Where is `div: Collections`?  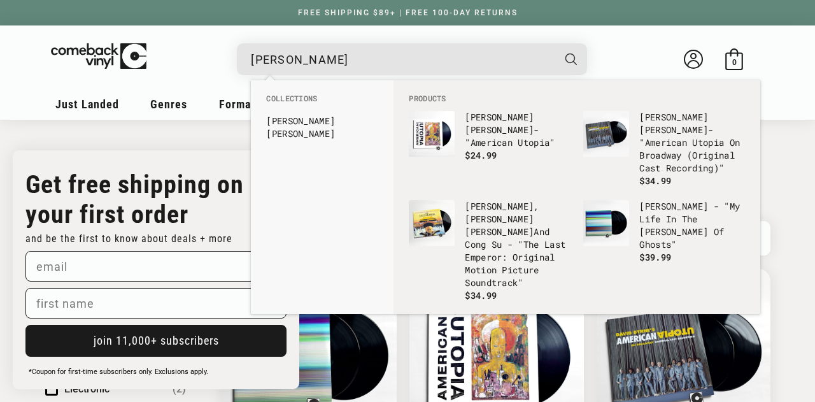 div: Collections is located at coordinates (322, 115).